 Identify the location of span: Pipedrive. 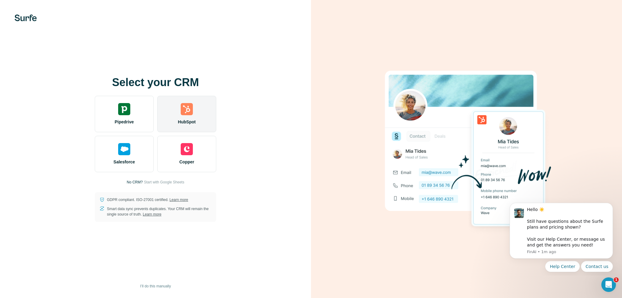
(124, 122).